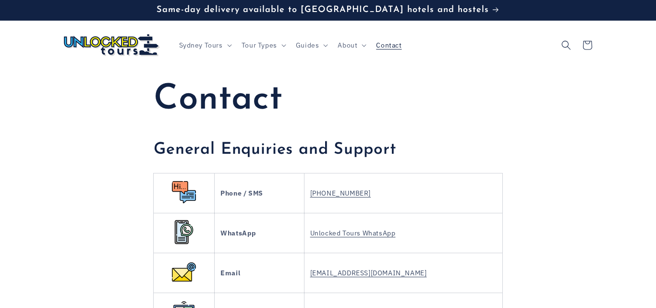 The height and width of the screenshot is (308, 656). Describe the element at coordinates (238, 233) in the screenshot. I see `strong: WhatsApp` at that location.